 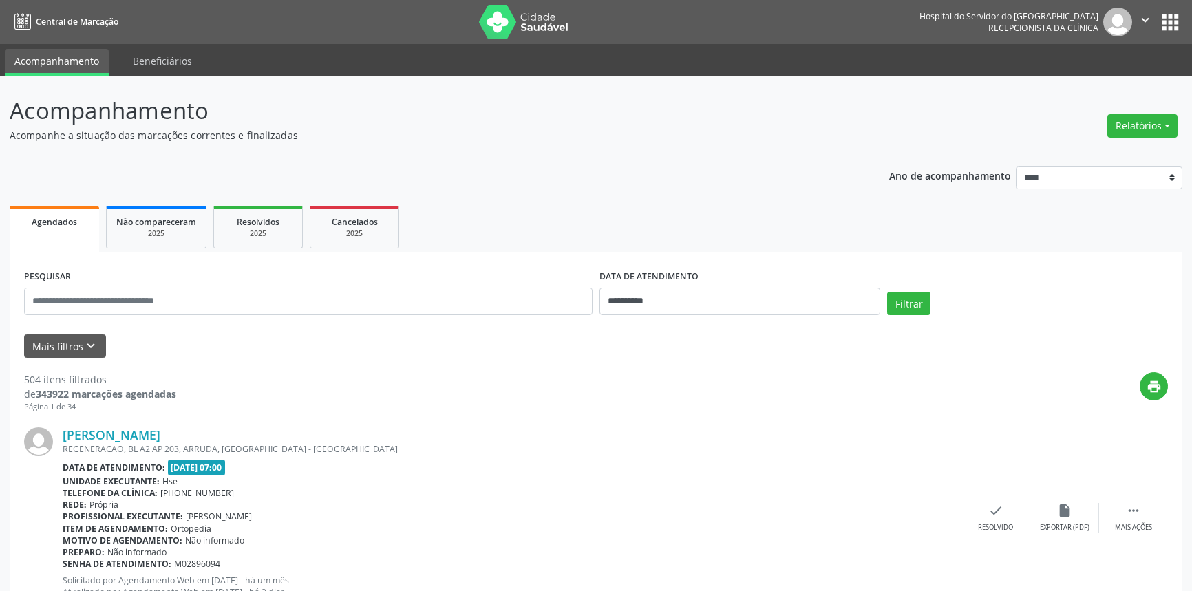 What do you see at coordinates (258, 222) in the screenshot?
I see `span: Resolvidos` at bounding box center [258, 222].